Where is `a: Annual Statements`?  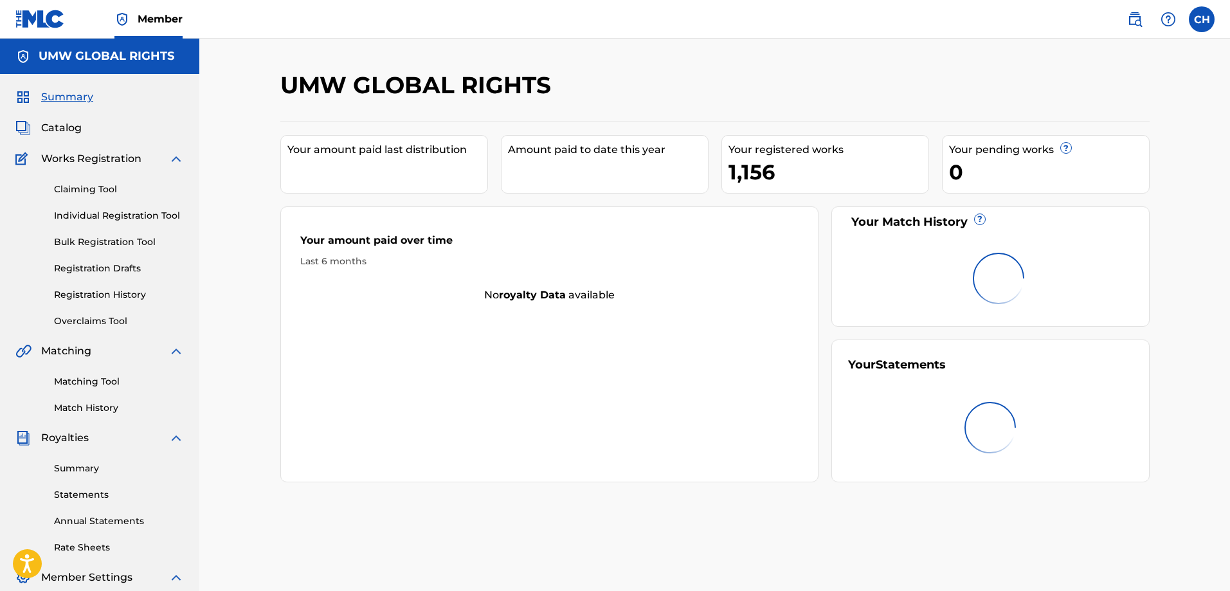 a: Annual Statements is located at coordinates (119, 521).